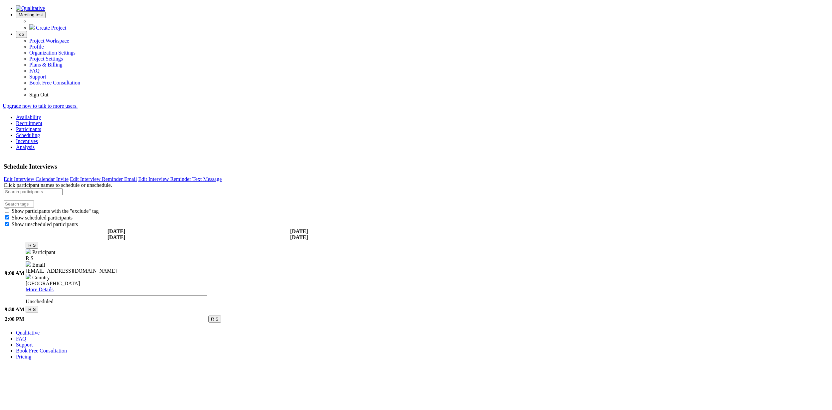  What do you see at coordinates (46, 59) in the screenshot?
I see `a: Project Settings` at bounding box center [46, 59].